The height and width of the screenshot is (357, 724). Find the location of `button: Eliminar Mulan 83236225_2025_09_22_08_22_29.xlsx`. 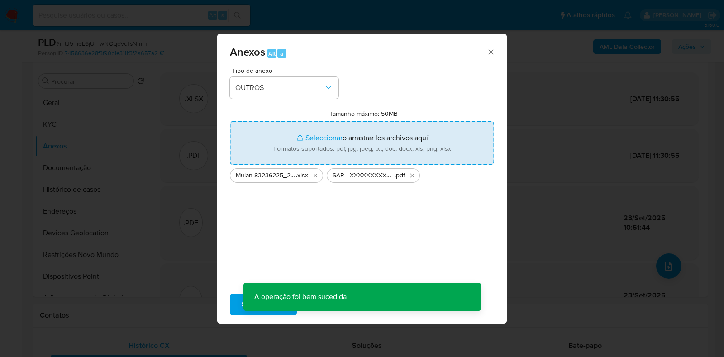

button: Eliminar Mulan 83236225_2025_09_22_08_22_29.xlsx is located at coordinates (316, 176).